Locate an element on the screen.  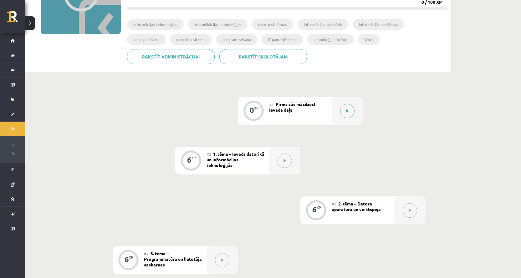
li: informācijas tehnoloģijas is located at coordinates (155, 24).